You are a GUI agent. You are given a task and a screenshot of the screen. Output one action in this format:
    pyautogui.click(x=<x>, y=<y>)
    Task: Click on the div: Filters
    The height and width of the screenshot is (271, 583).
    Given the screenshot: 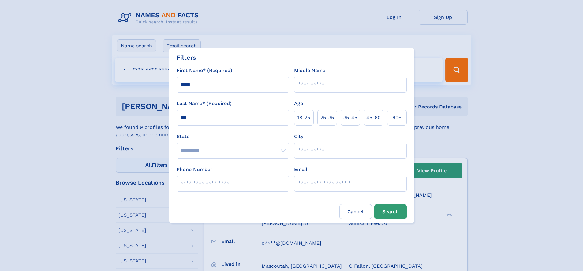 What is the action you would take?
    pyautogui.click(x=186, y=58)
    